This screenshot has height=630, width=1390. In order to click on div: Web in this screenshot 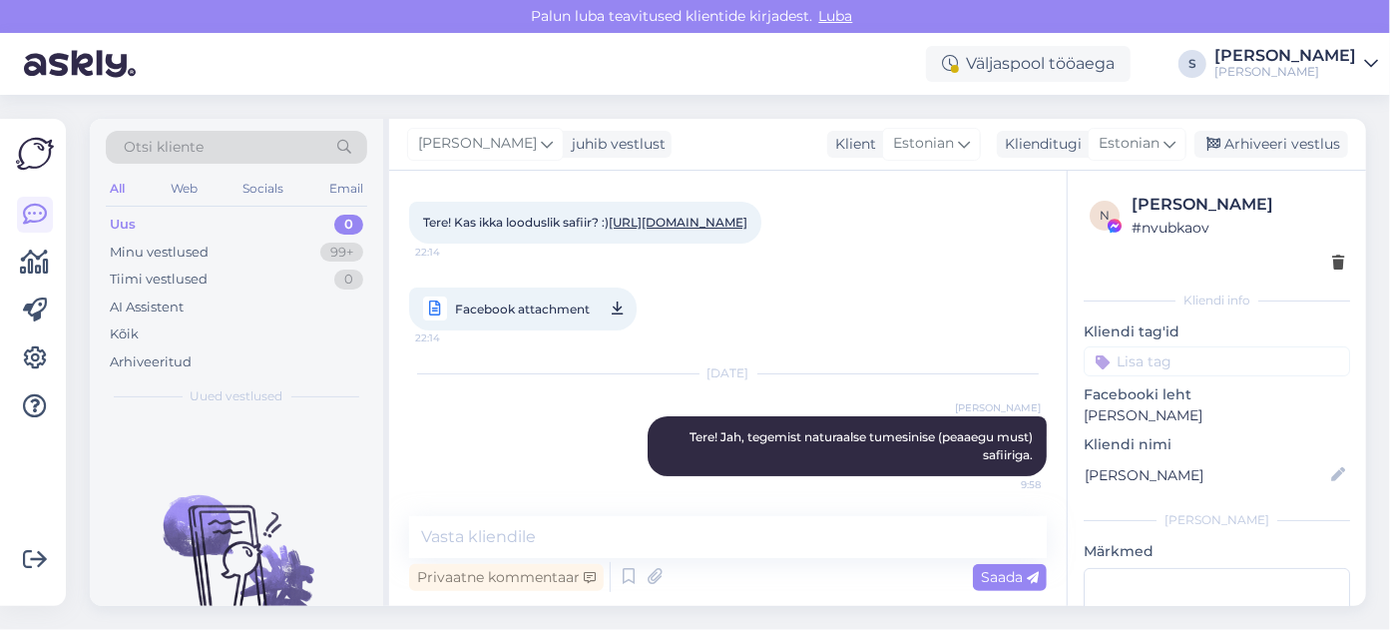, I will do `click(184, 189)`.